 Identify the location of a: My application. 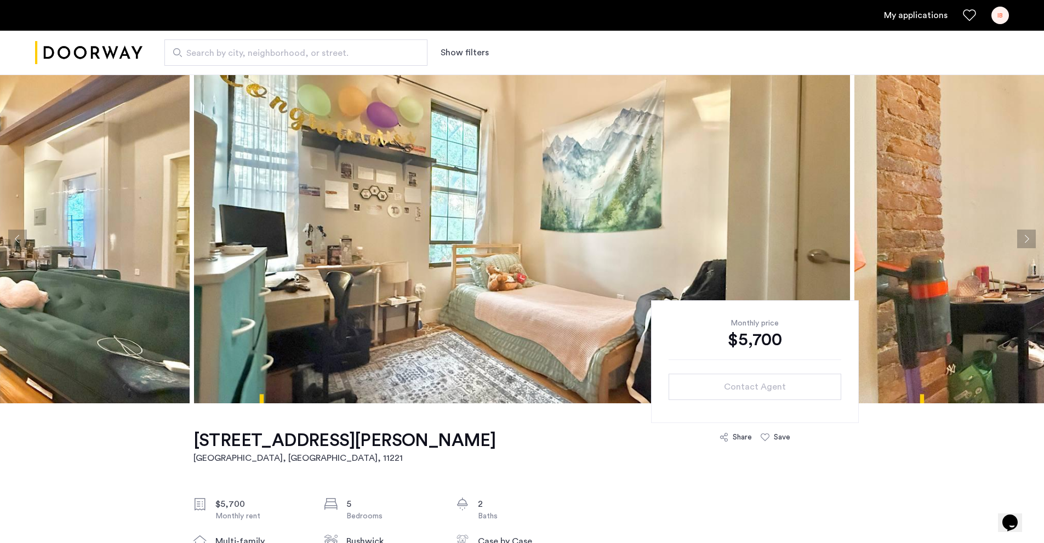
(916, 15).